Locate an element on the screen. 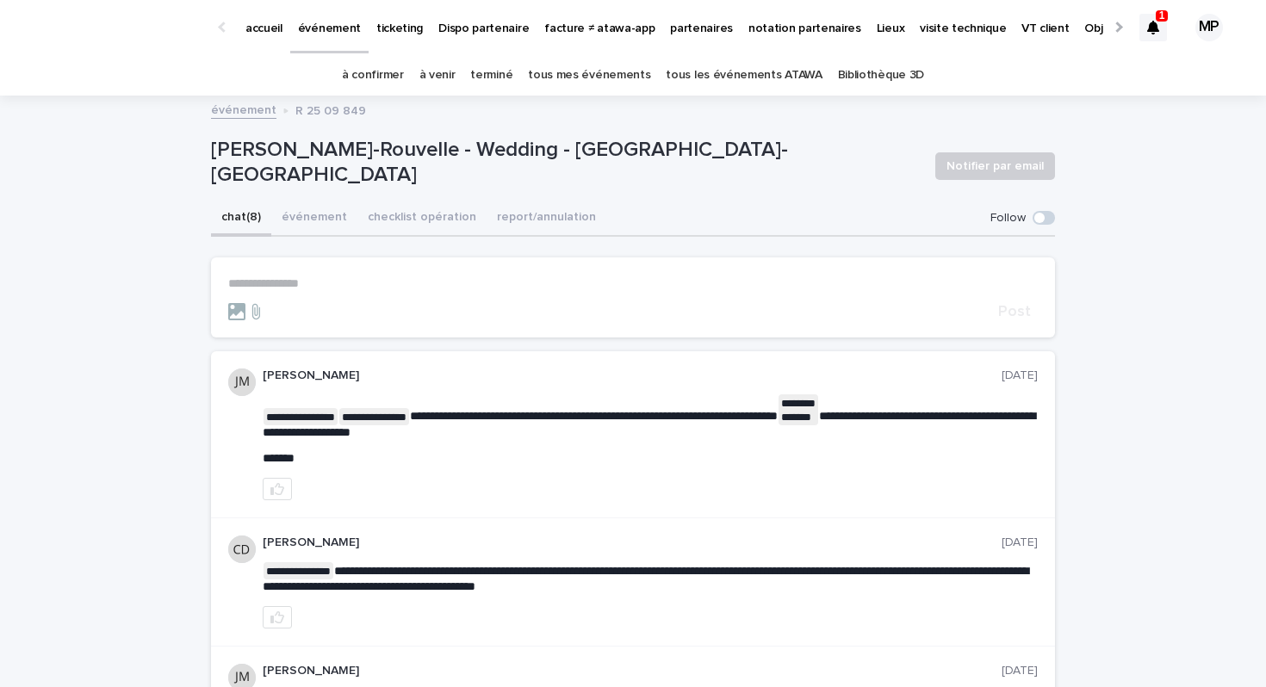 This screenshot has height=687, width=1266. a: événement is located at coordinates (244, 109).